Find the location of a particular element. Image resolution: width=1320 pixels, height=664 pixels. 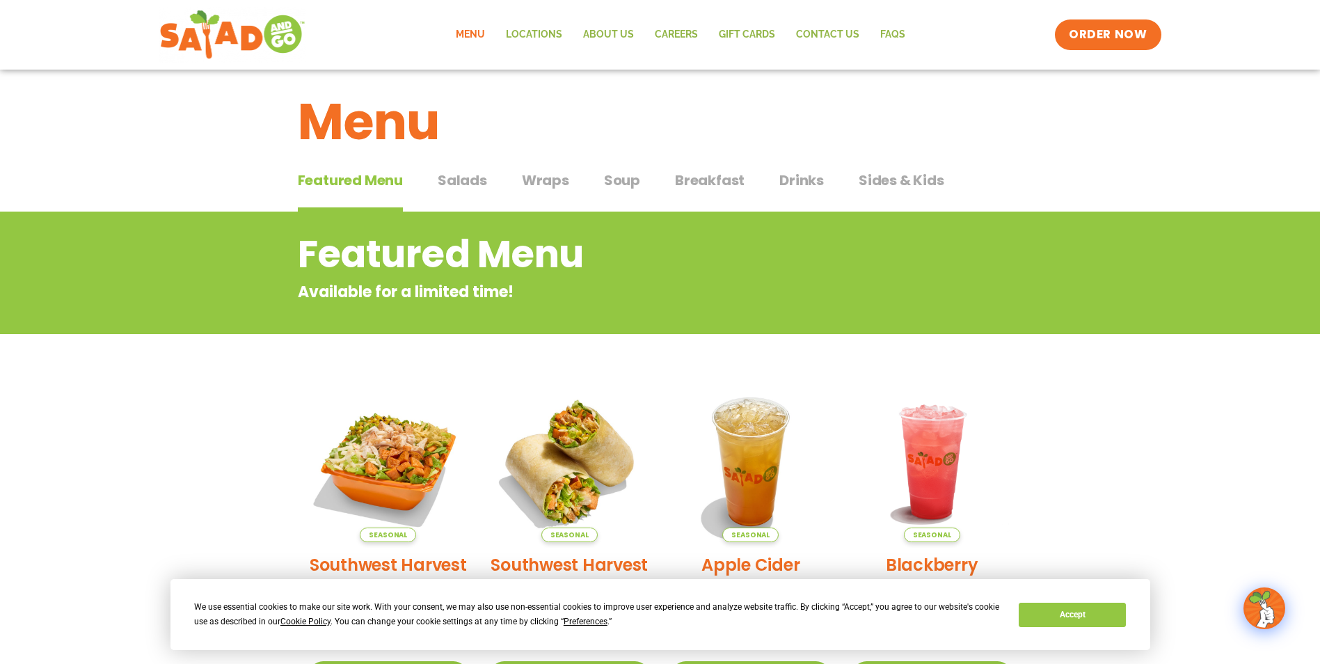

span: Salads is located at coordinates (462, 180).